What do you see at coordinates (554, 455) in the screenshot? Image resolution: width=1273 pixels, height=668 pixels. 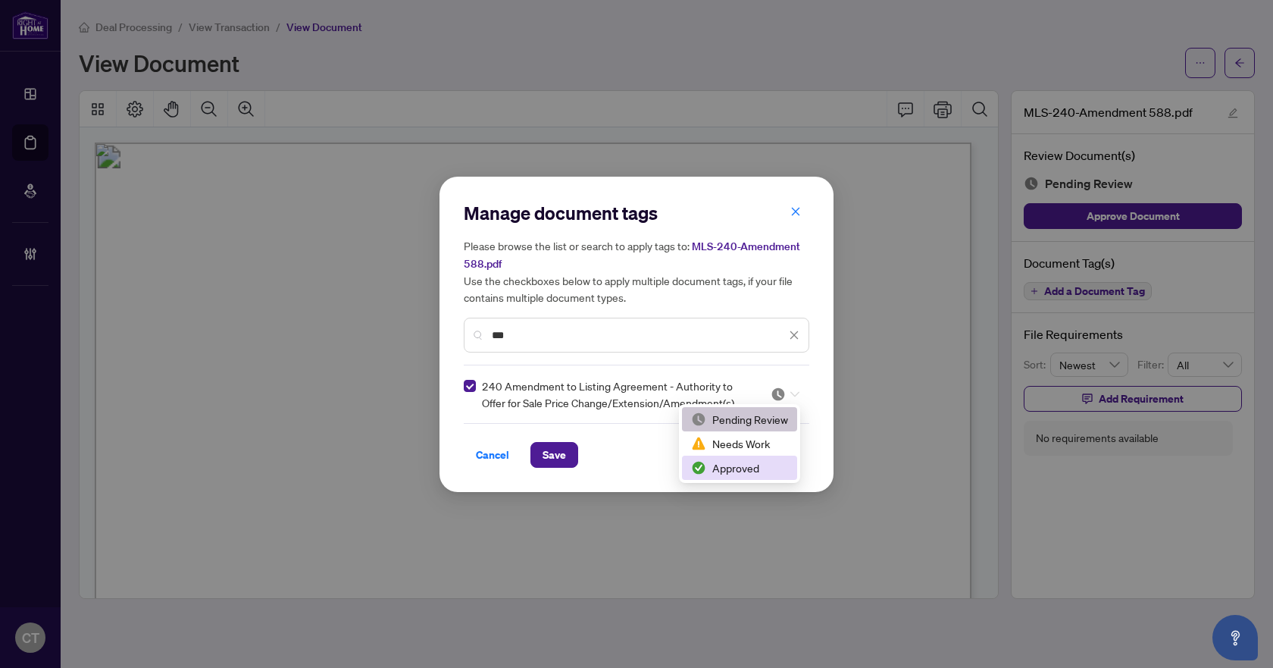 I see `button: Save` at bounding box center [554, 455].